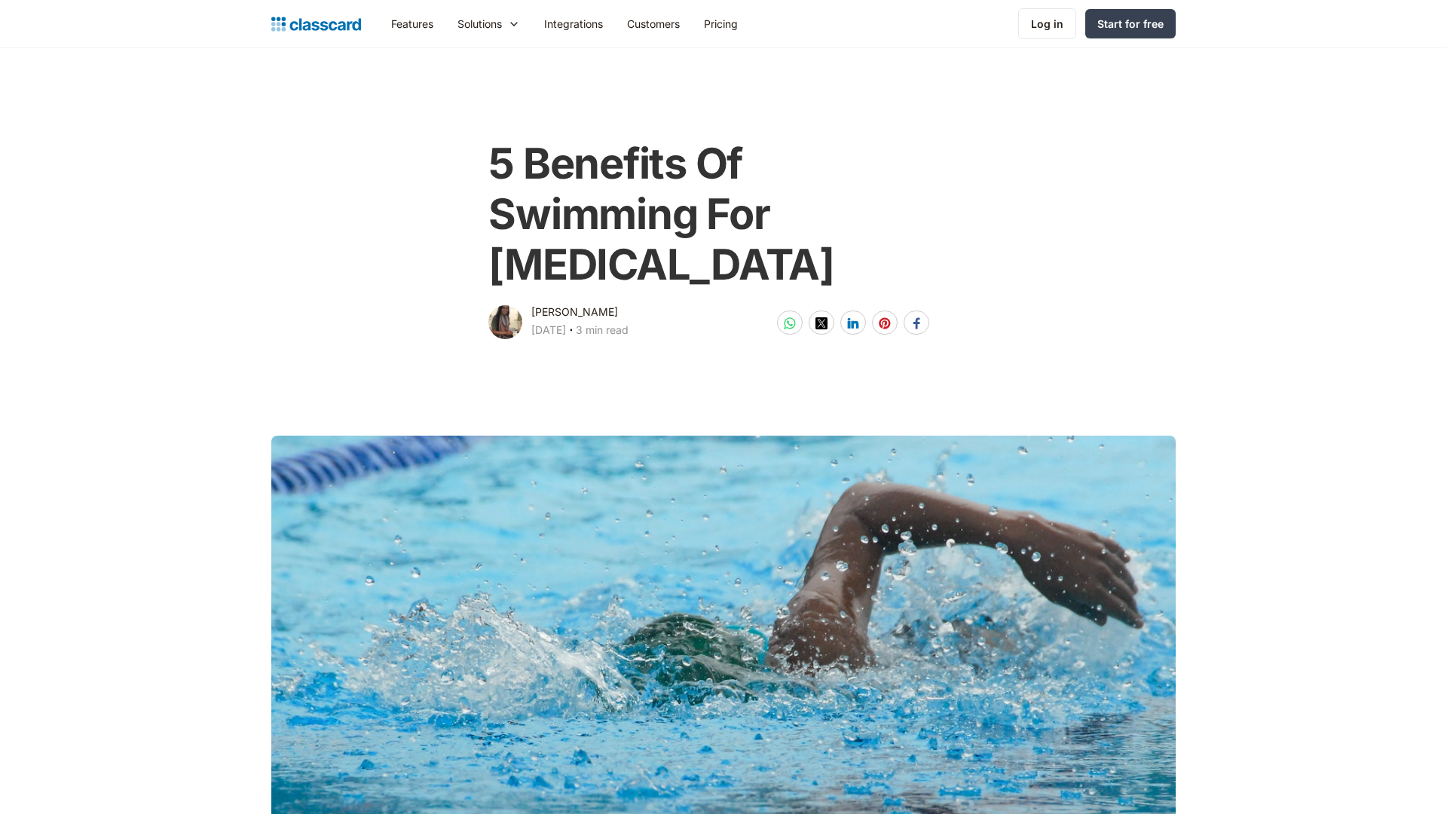 This screenshot has height=814, width=1447. Describe the element at coordinates (654, 23) in the screenshot. I see `a: Customers` at that location.